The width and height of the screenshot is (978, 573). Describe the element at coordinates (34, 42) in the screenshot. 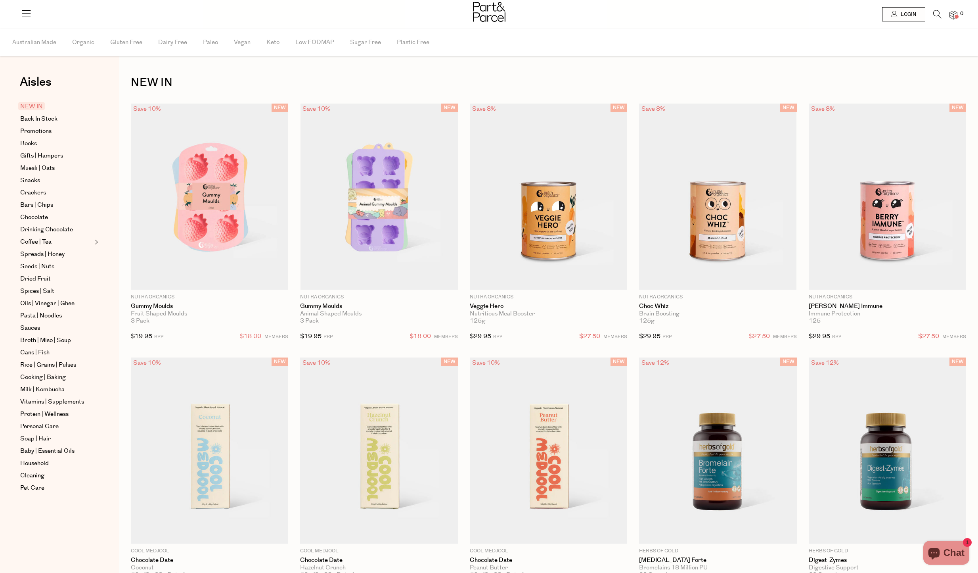

I see `span: Australian Made` at that location.